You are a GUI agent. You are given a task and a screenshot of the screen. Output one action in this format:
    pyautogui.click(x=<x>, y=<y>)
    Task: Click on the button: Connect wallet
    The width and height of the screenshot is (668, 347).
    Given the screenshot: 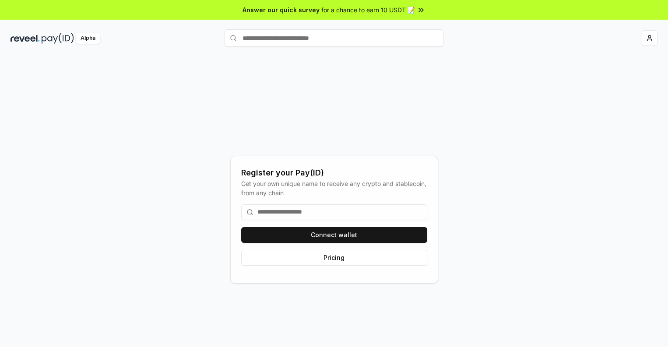 What is the action you would take?
    pyautogui.click(x=334, y=235)
    